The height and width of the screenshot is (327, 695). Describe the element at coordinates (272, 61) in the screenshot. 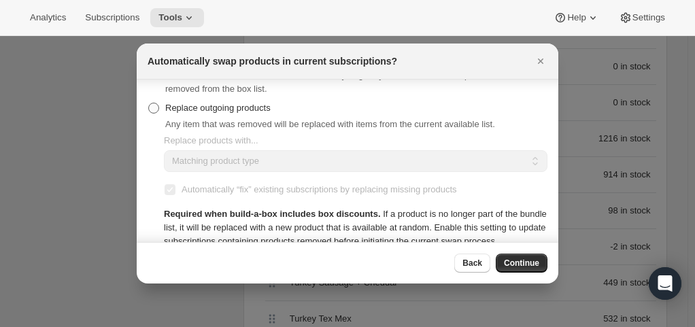

I see `h2: Automatically swap products in current subscriptions?` at that location.